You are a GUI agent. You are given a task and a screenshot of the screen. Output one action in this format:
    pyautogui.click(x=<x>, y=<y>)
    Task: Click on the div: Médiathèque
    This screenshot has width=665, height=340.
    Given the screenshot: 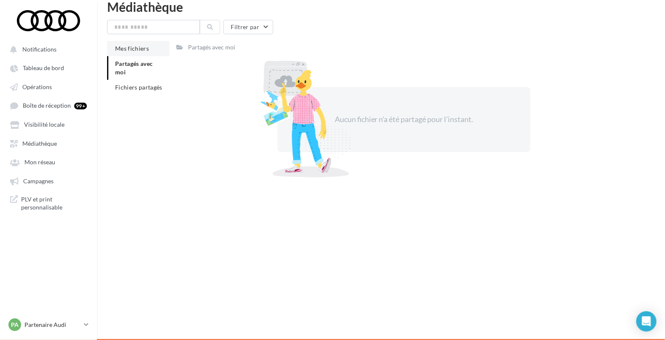 What is the action you would take?
    pyautogui.click(x=381, y=7)
    